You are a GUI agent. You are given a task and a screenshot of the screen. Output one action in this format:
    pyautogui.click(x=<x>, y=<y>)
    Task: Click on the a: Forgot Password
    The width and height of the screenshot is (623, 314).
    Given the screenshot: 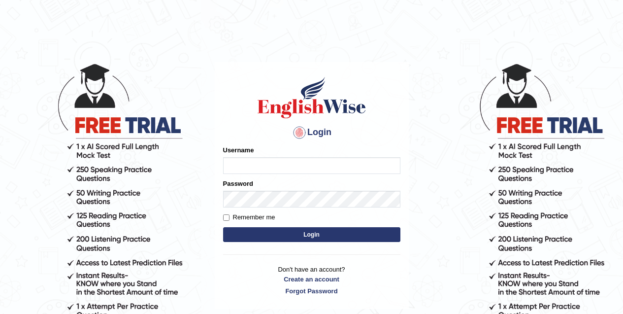 What is the action you would take?
    pyautogui.click(x=312, y=291)
    